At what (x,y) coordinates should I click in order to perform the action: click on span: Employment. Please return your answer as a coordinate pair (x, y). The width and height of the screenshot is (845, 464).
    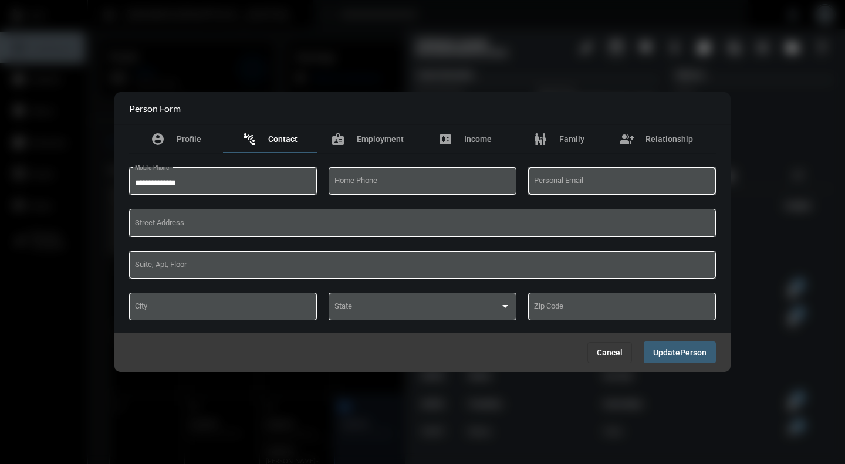
    Looking at the image, I should click on (380, 139).